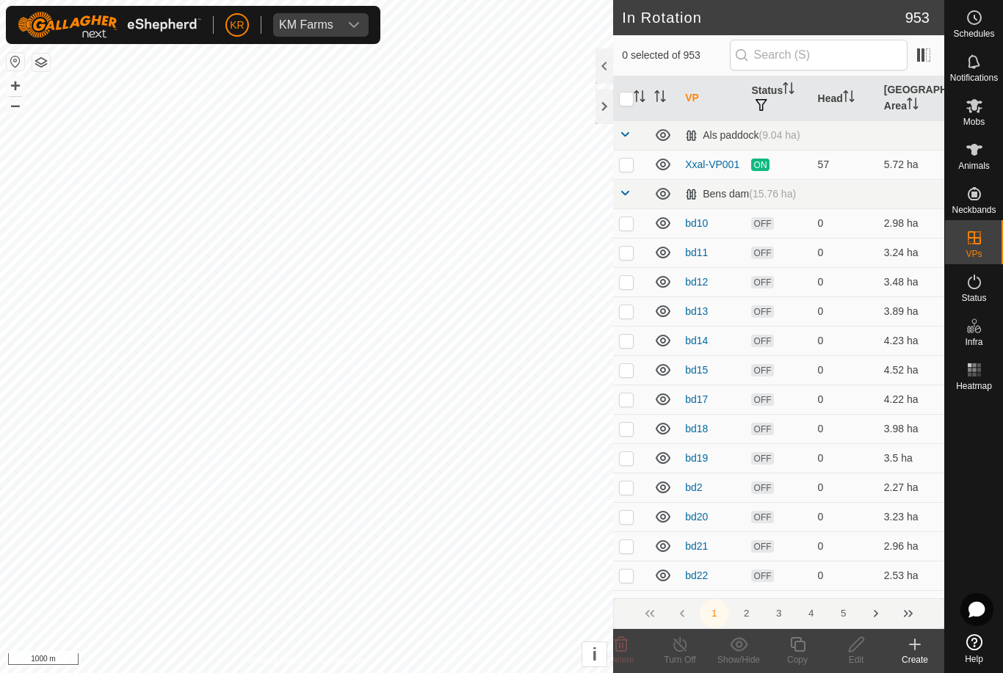  What do you see at coordinates (680, 660) in the screenshot?
I see `div: Turn Off` at bounding box center [680, 660].